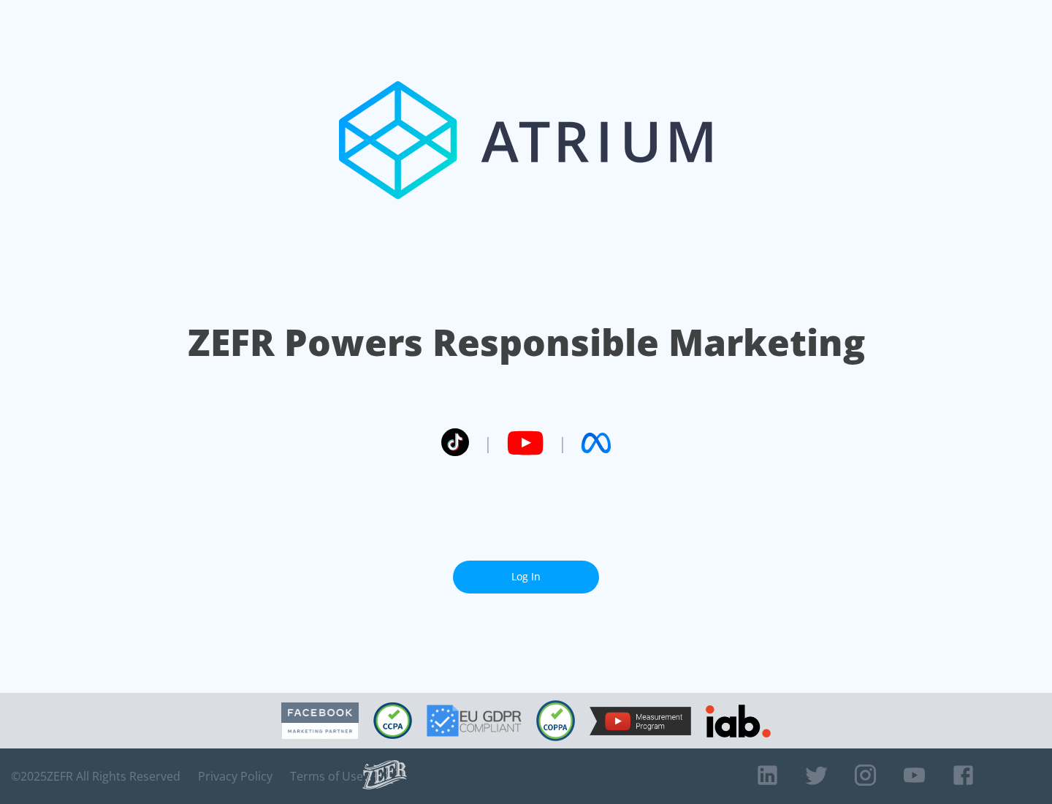 This screenshot has width=1052, height=804. What do you see at coordinates (640, 721) in the screenshot?
I see `img: YouTube Measurement Program` at bounding box center [640, 721].